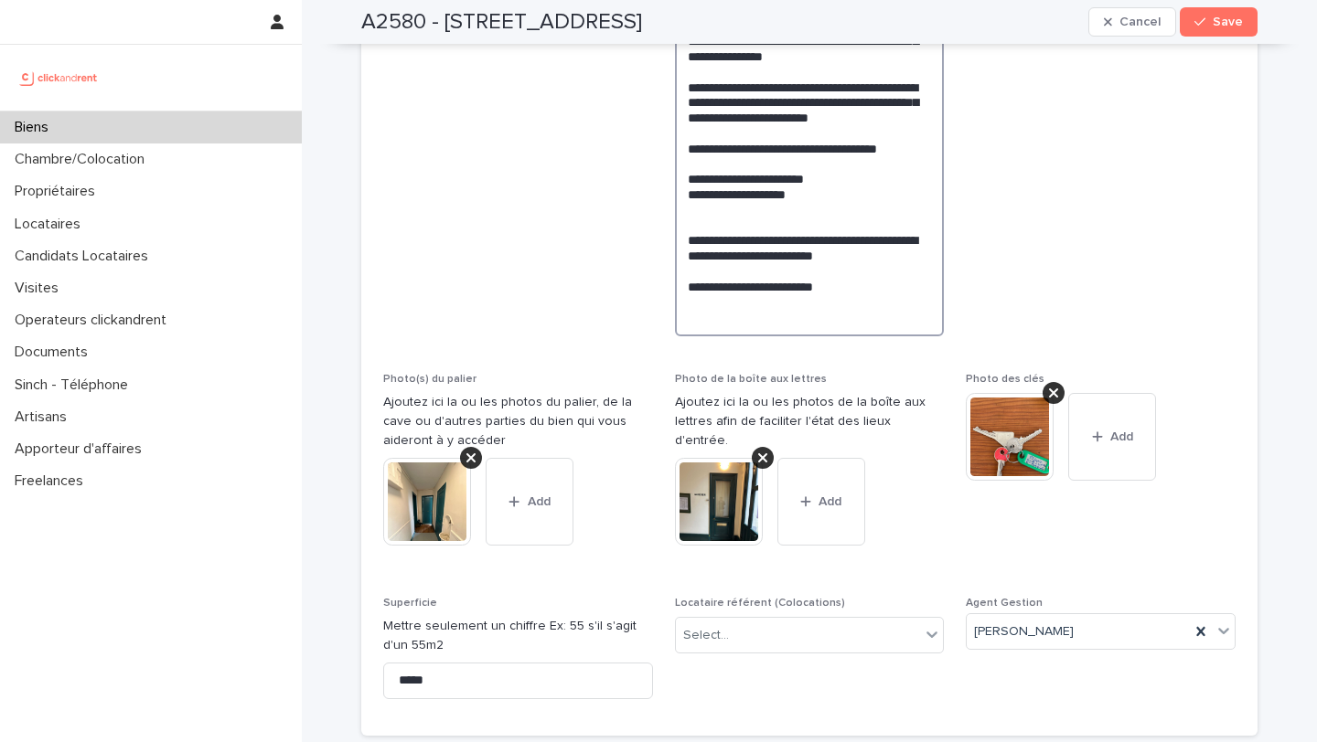 The width and height of the screenshot is (1317, 742). What do you see at coordinates (52, 481) in the screenshot?
I see `p: Freelances` at bounding box center [52, 481].